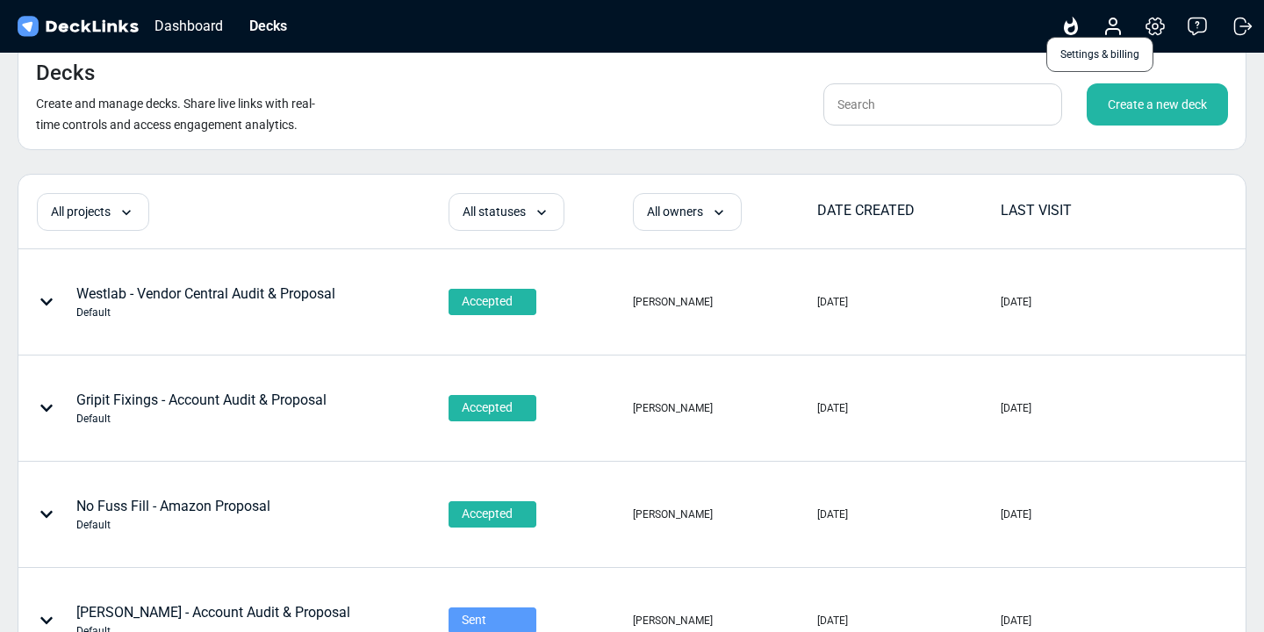 This screenshot has height=632, width=1264. I want to click on div: All projects, so click(93, 212).